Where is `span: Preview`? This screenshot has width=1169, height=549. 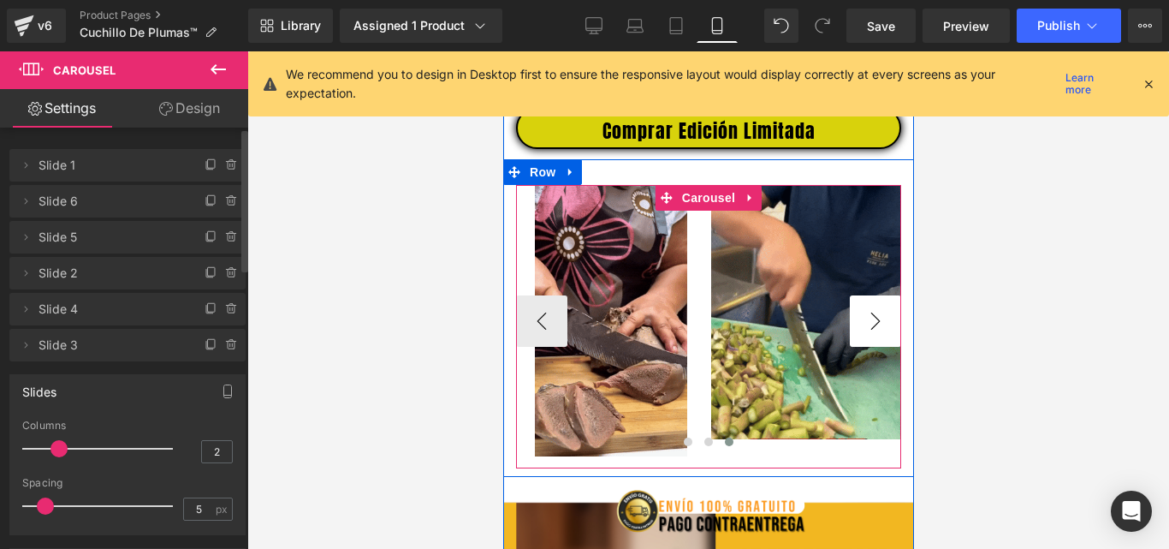 span: Preview is located at coordinates (967, 26).